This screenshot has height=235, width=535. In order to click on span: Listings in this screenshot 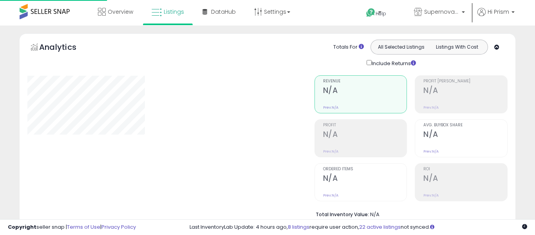, I will do `click(174, 12)`.